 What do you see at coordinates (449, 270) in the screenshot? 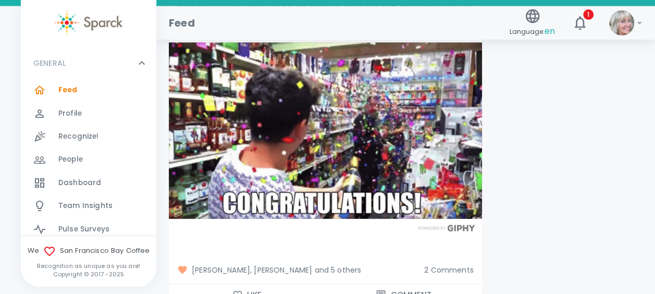
I see `span: 2 Comments` at bounding box center [449, 270].